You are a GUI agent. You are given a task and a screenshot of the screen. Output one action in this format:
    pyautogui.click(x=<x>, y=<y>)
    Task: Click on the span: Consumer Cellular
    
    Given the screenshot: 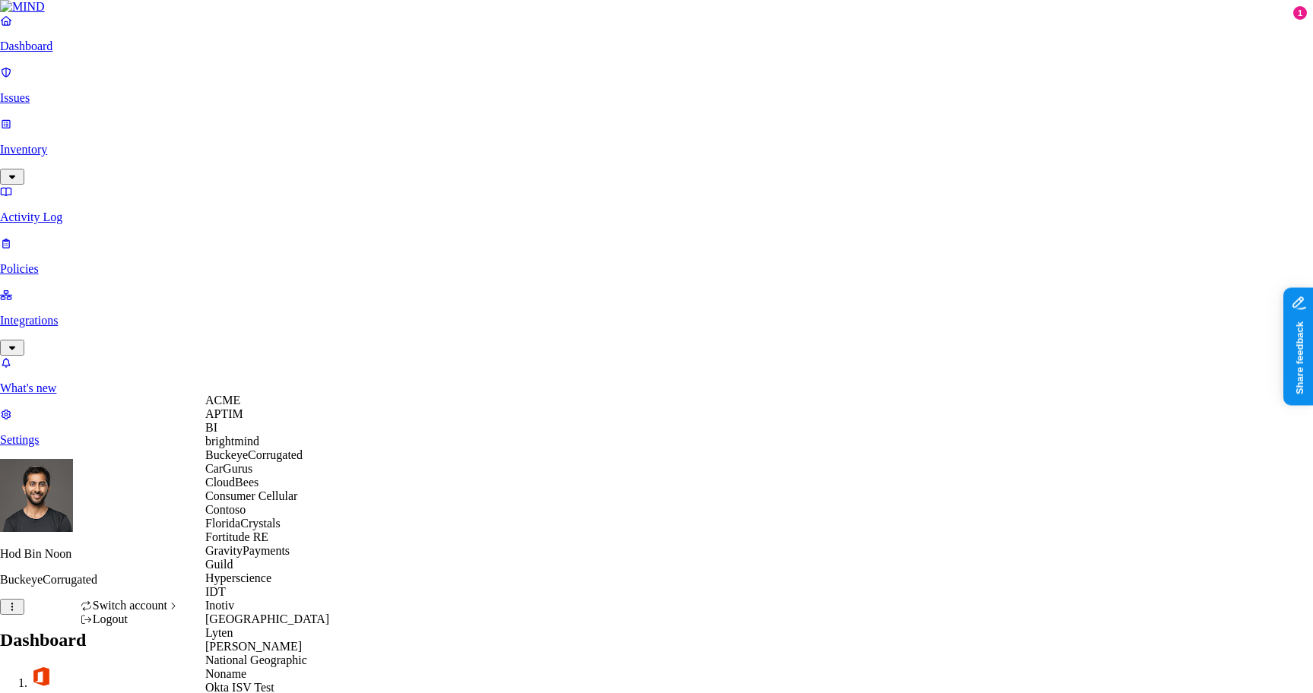 What is the action you would take?
    pyautogui.click(x=251, y=496)
    